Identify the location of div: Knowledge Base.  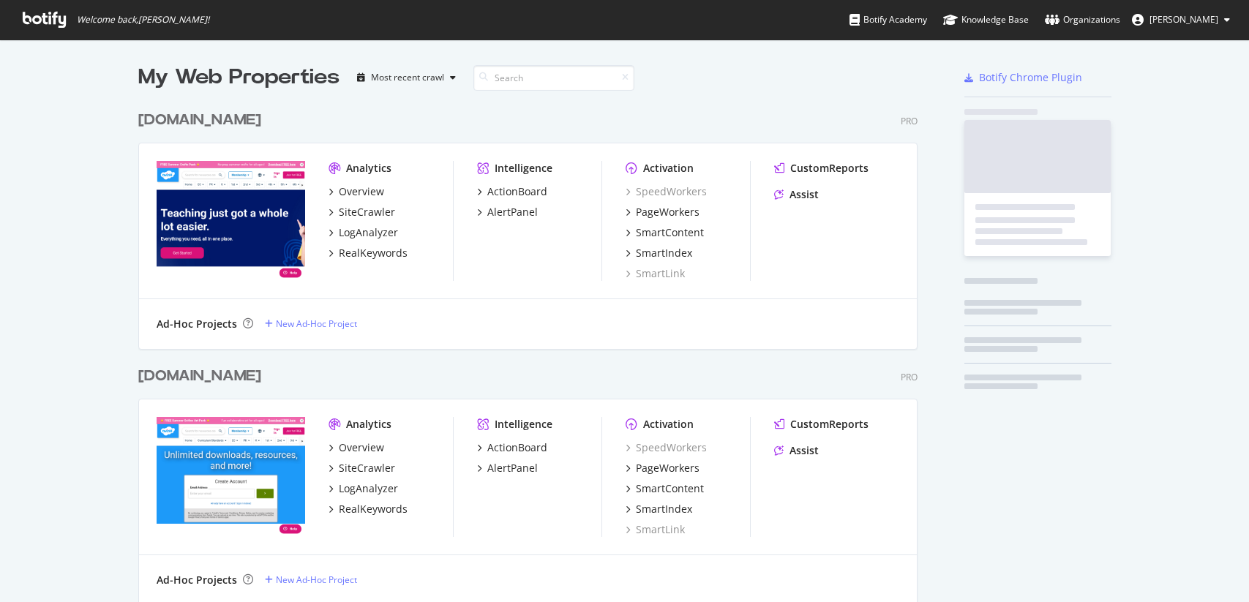
(986, 20).